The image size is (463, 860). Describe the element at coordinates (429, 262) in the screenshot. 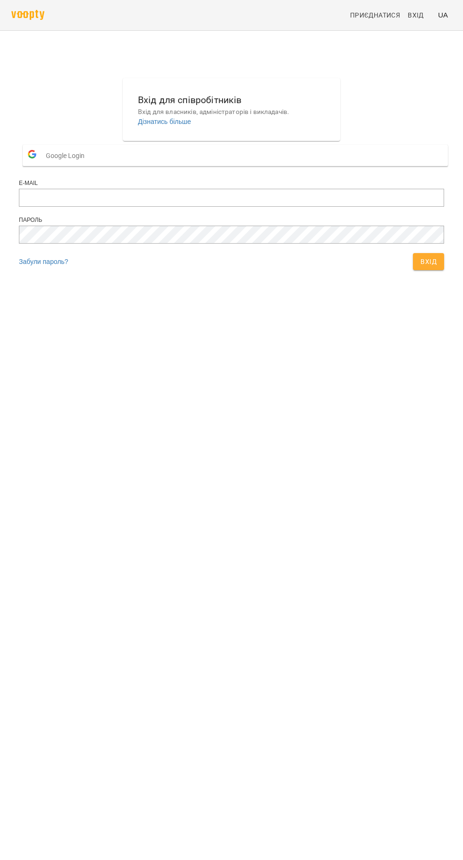

I see `button: Вхід` at that location.